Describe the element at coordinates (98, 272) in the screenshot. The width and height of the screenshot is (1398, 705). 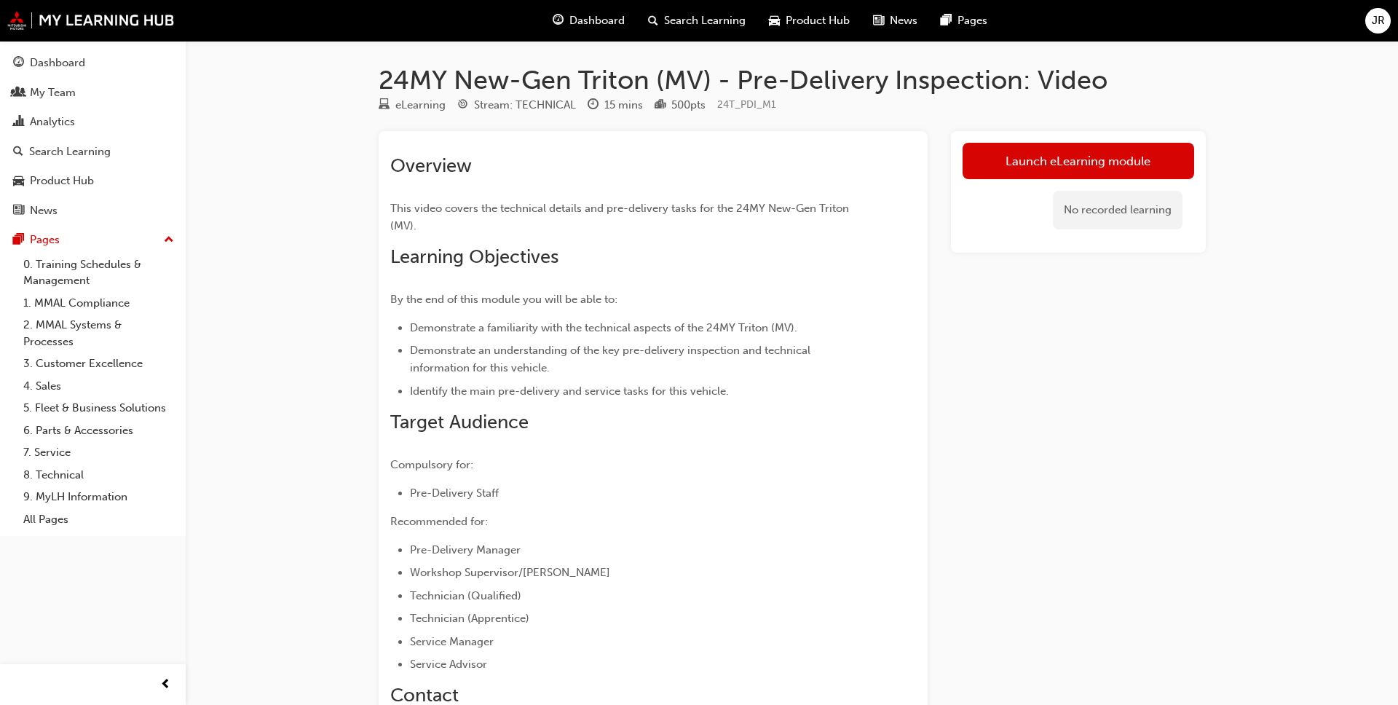
I see `a: 0. Training Schedules & Management` at that location.